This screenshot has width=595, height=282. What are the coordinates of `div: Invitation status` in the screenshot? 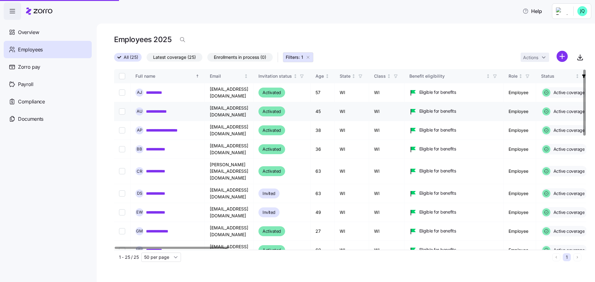 It's located at (275, 76).